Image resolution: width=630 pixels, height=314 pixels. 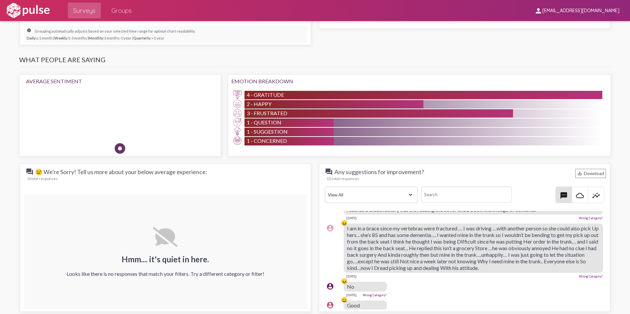 I want to click on a: Groups, so click(x=122, y=11).